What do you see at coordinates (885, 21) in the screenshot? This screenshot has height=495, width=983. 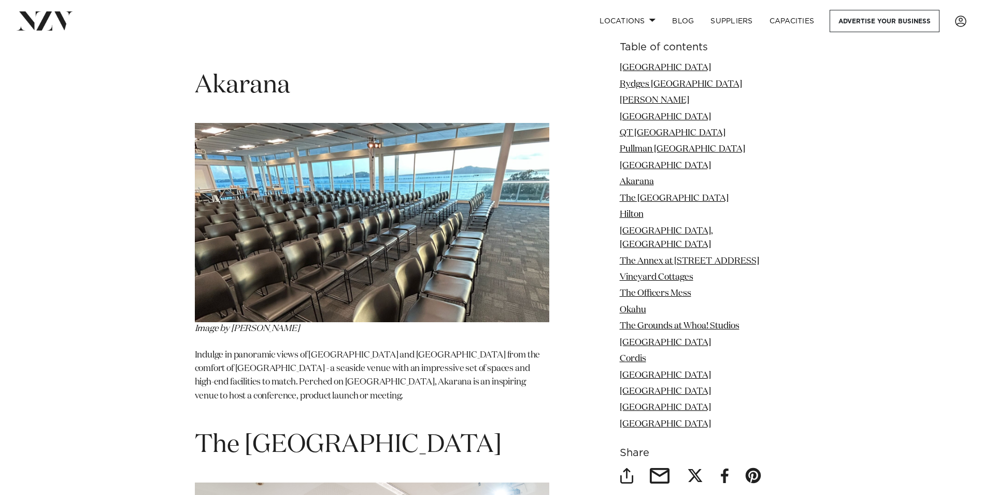 I see `a: Advertise your business` at bounding box center [885, 21].